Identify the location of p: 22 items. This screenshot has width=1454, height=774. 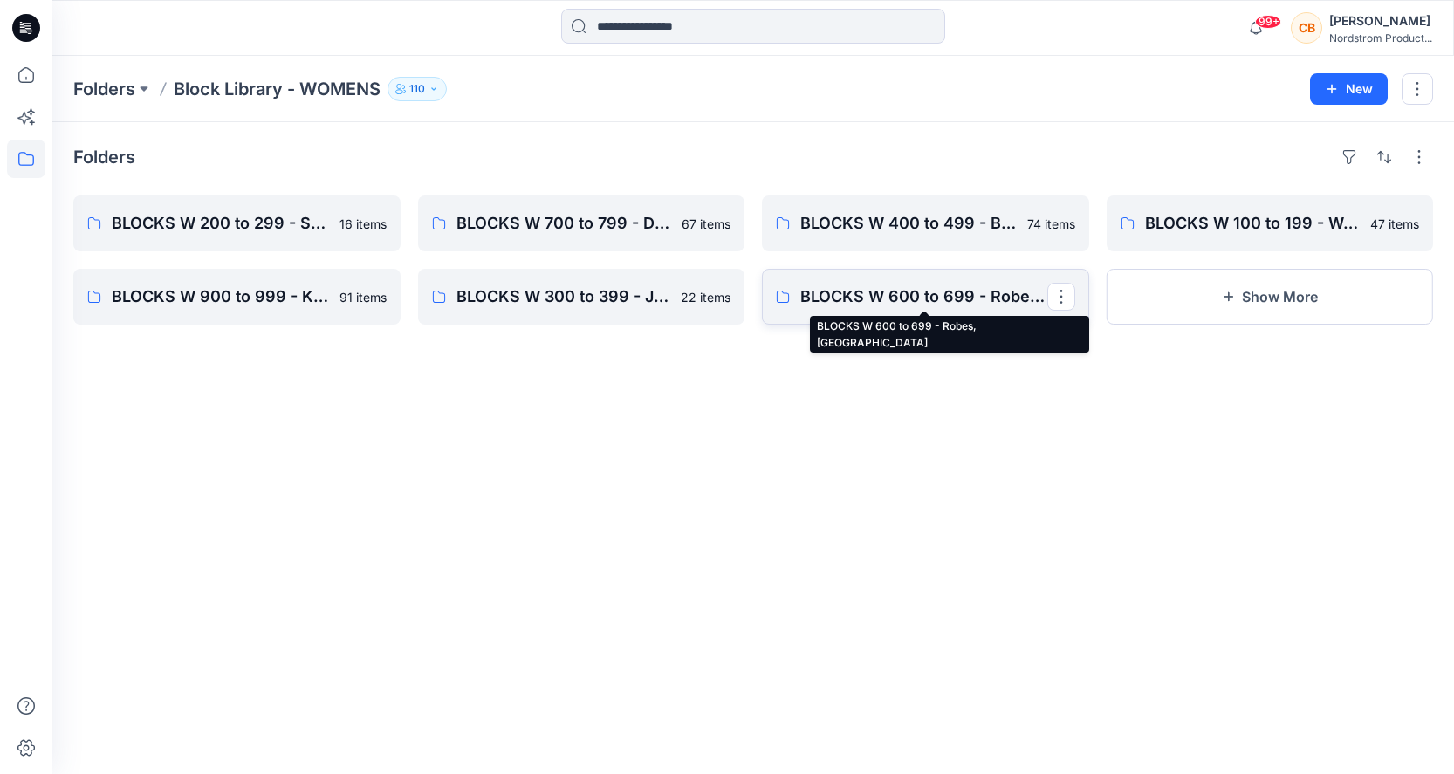
(705, 297).